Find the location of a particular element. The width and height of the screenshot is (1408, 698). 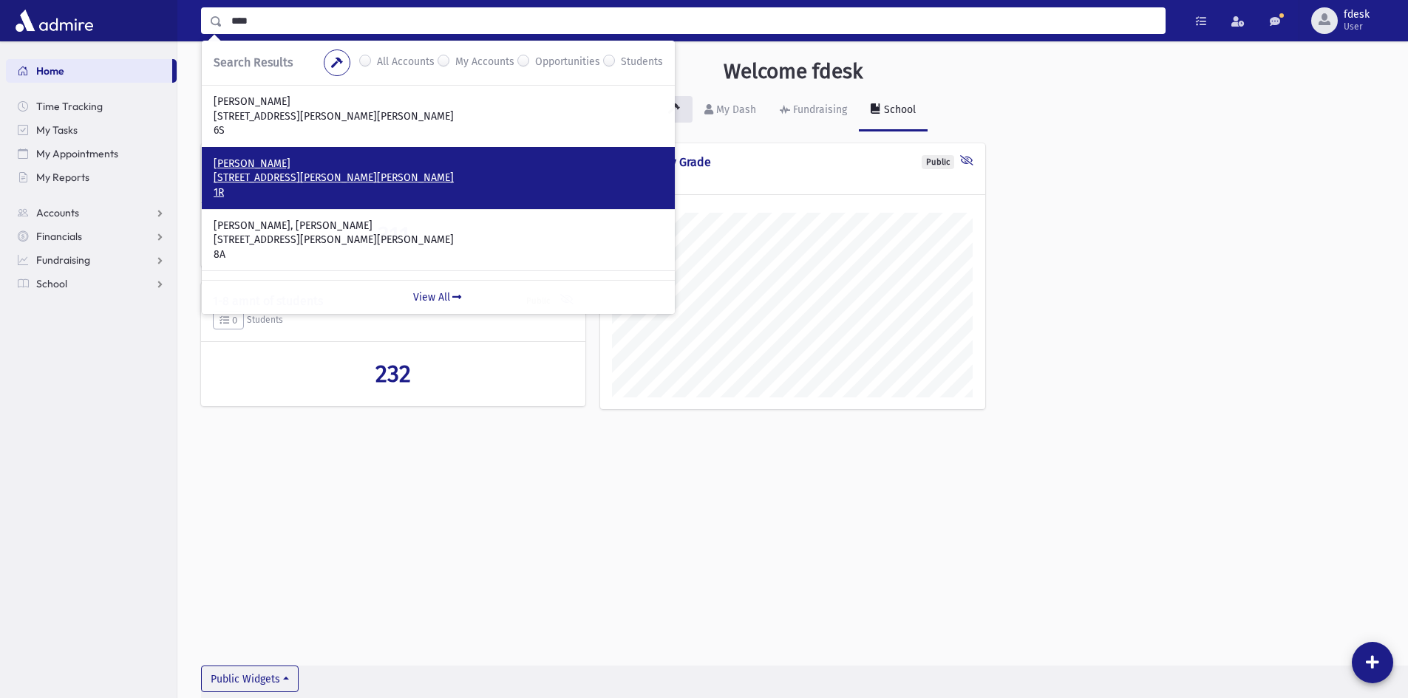

img: AdmirePro is located at coordinates (54, 21).